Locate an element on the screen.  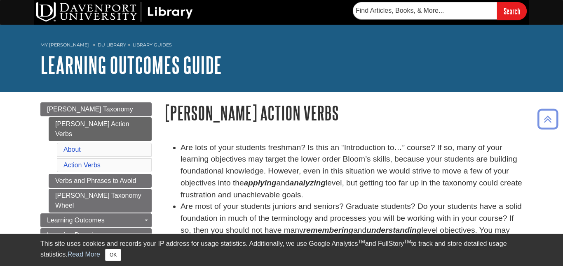
em: understanding is located at coordinates (393, 230).